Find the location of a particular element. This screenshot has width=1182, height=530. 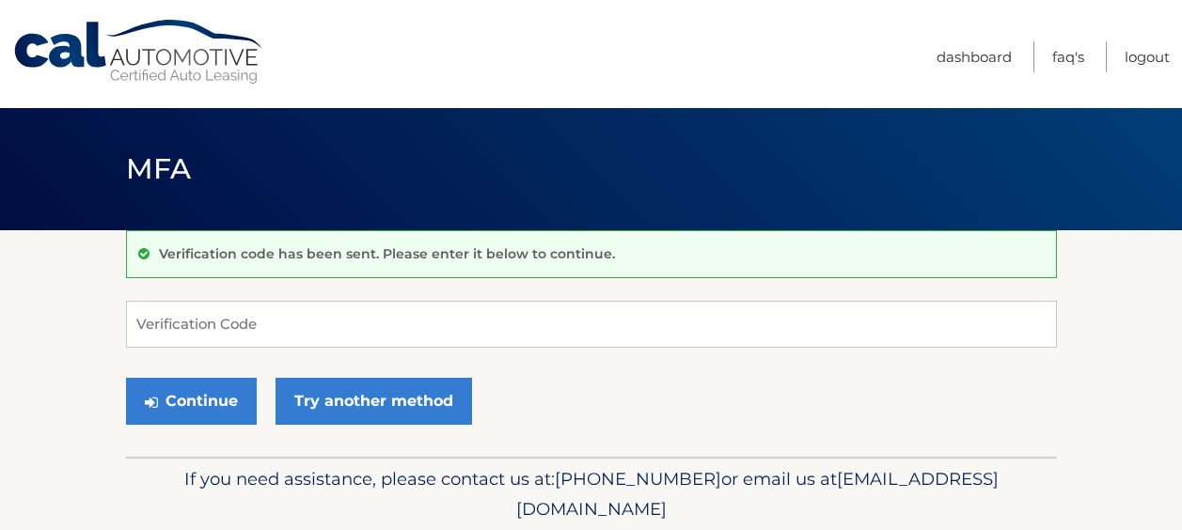

input: Verification Code is located at coordinates (592, 325).